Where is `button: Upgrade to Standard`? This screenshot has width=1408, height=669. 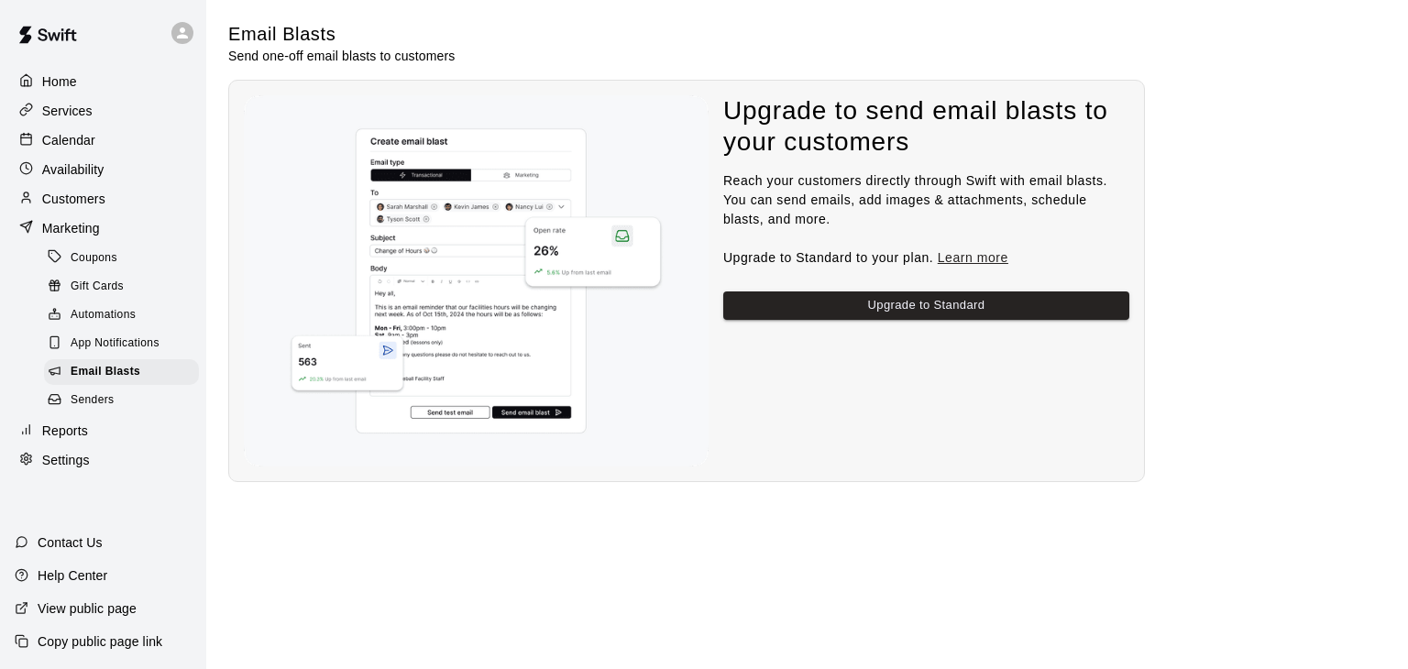
button: Upgrade to Standard is located at coordinates (926, 305).